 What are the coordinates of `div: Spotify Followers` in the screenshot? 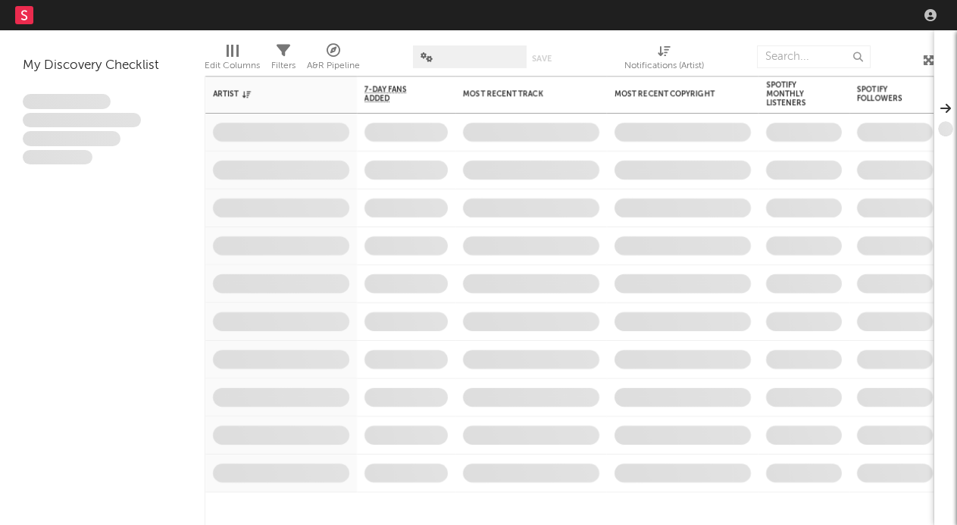 It's located at (884, 94).